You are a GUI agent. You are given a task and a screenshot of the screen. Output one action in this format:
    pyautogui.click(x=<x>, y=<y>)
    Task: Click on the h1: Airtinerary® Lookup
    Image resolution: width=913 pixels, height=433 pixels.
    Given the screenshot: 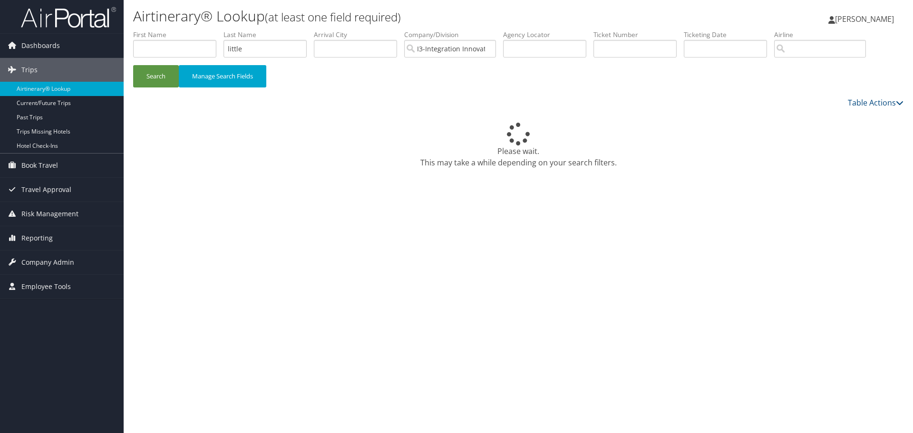 What is the action you would take?
    pyautogui.click(x=390, y=16)
    